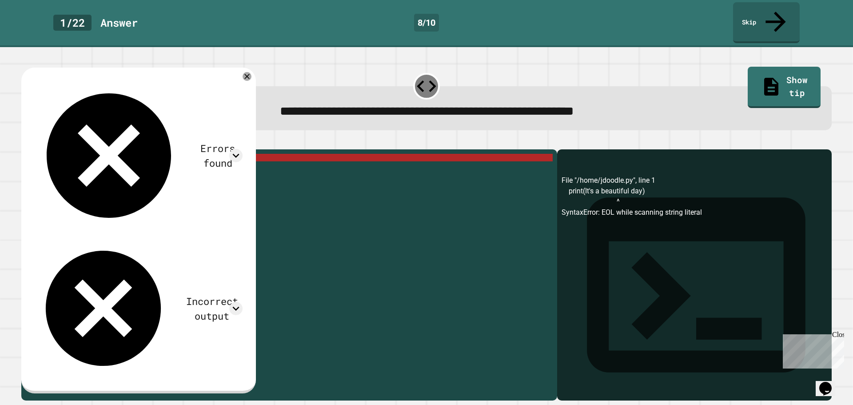 The width and height of the screenshot is (853, 405). Describe the element at coordinates (784, 87) in the screenshot. I see `a: Show tip` at that location.